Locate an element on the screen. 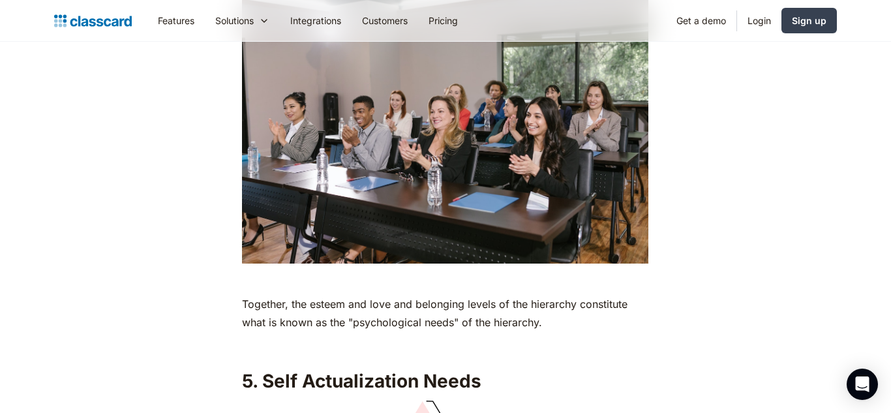 The width and height of the screenshot is (891, 413). div: Sign up is located at coordinates (809, 20).